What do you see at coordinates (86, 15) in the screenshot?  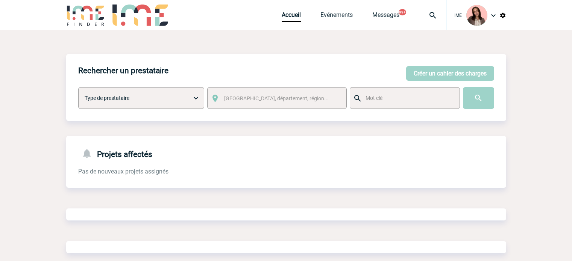 I see `img: IME-Finder` at bounding box center [86, 15].